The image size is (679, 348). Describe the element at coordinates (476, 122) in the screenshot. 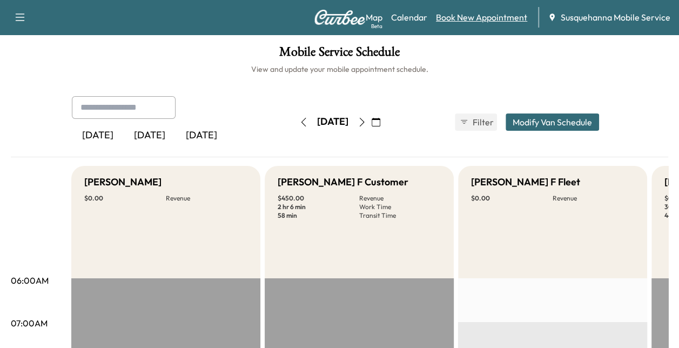

I see `button: Filter` at that location.